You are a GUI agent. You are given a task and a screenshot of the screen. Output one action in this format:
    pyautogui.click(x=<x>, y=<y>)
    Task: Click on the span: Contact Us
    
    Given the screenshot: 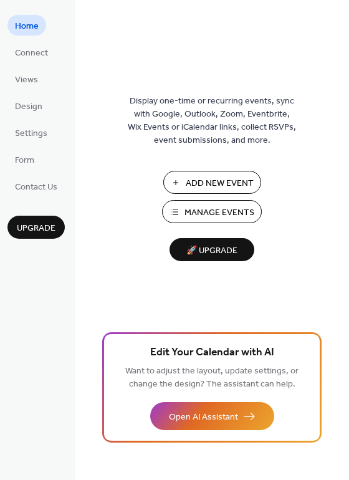 What is the action you would take?
    pyautogui.click(x=36, y=187)
    